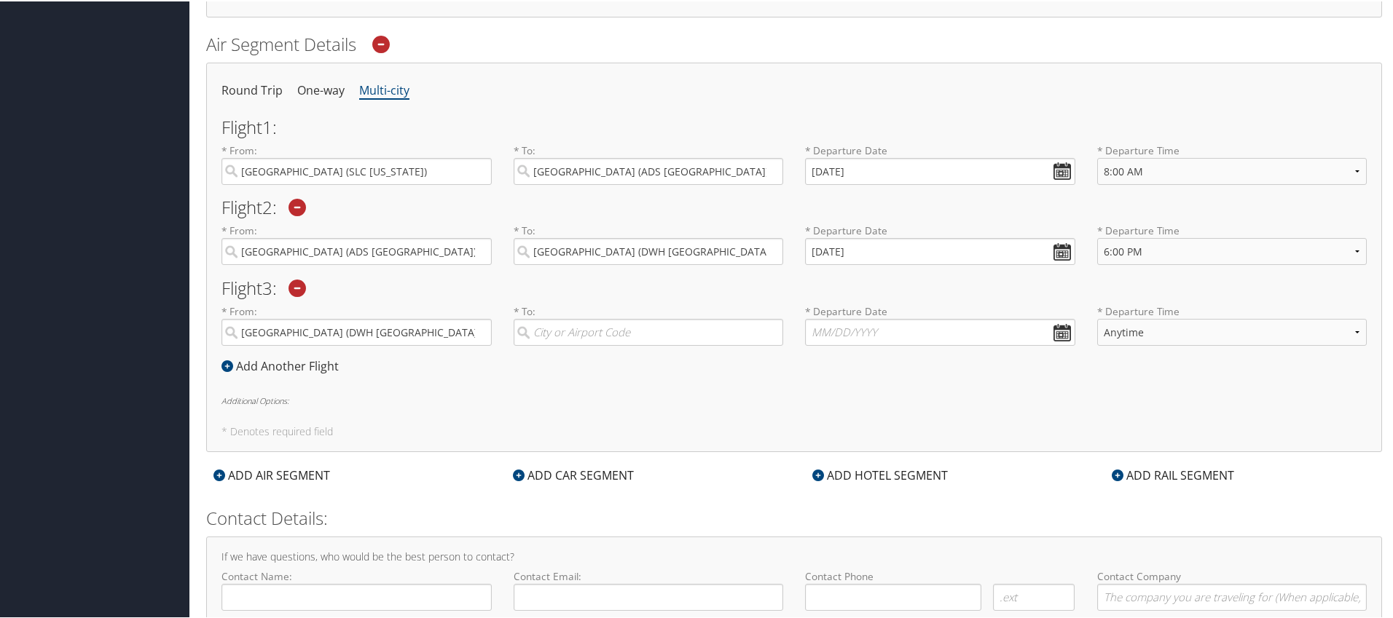  Describe the element at coordinates (940, 576) in the screenshot. I see `label: Contact Phone` at that location.